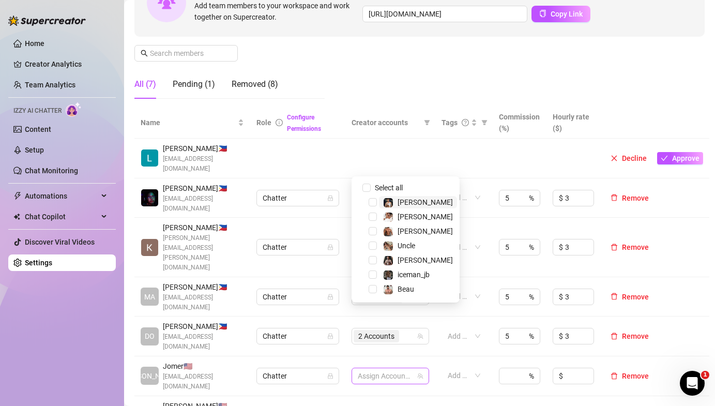  What do you see at coordinates (38, 129) in the screenshot?
I see `a: Content` at bounding box center [38, 129].